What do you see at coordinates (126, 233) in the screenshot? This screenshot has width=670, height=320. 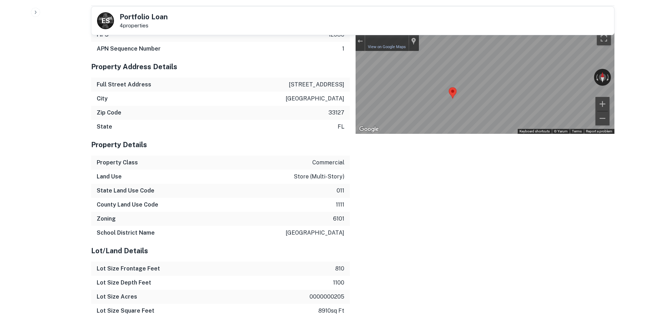 I see `h6: School District Name` at bounding box center [126, 233].